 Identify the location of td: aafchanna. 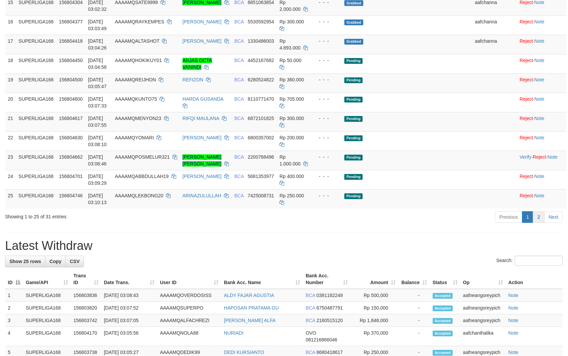
(495, 25).